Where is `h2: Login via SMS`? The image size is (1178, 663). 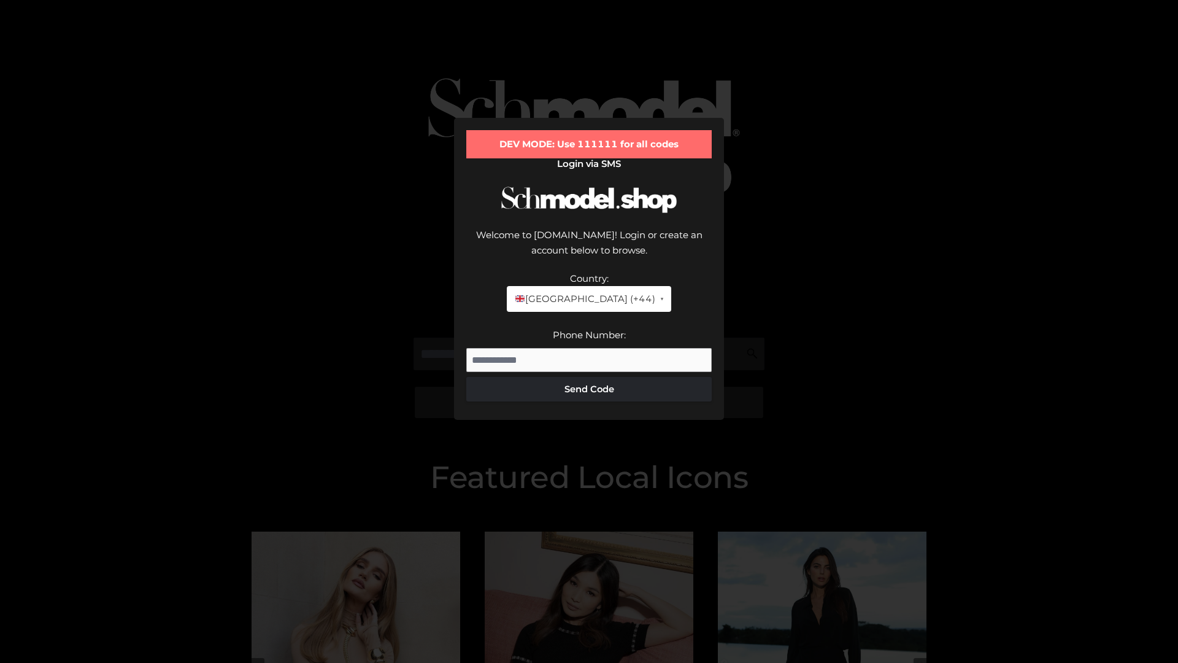 h2: Login via SMS is located at coordinates (589, 164).